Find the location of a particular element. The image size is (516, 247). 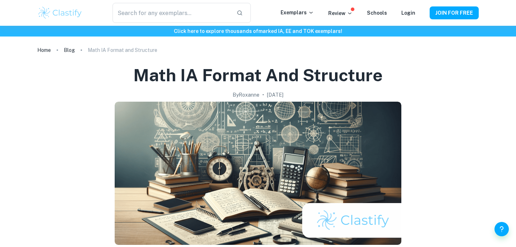

p: Review is located at coordinates (341, 13).